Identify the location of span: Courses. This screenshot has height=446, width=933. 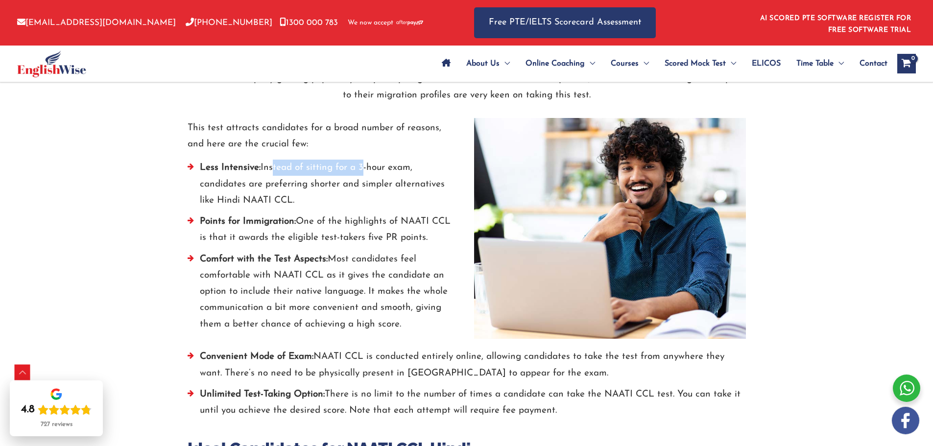
(625, 64).